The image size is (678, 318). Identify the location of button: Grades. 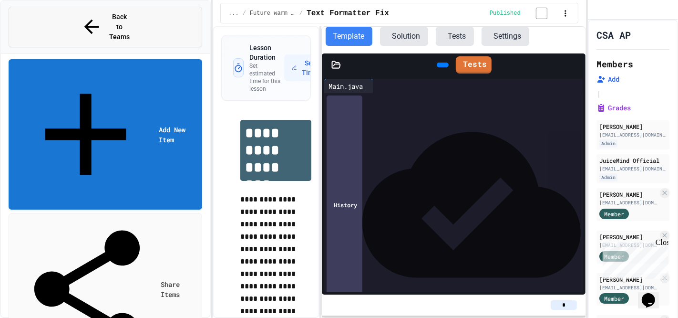
(614, 108).